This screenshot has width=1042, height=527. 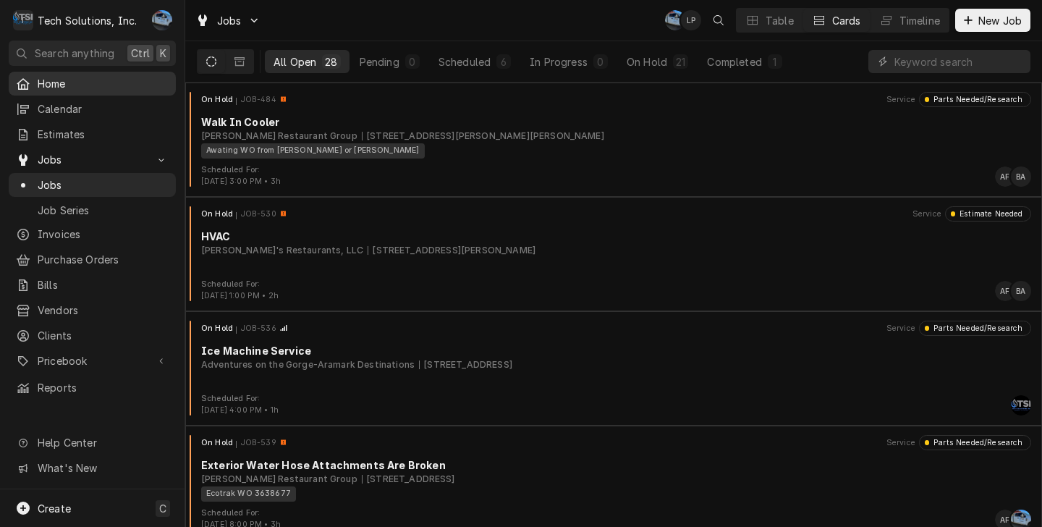 What do you see at coordinates (92, 53) in the screenshot?
I see `button: Search anythingCtrlK` at bounding box center [92, 53].